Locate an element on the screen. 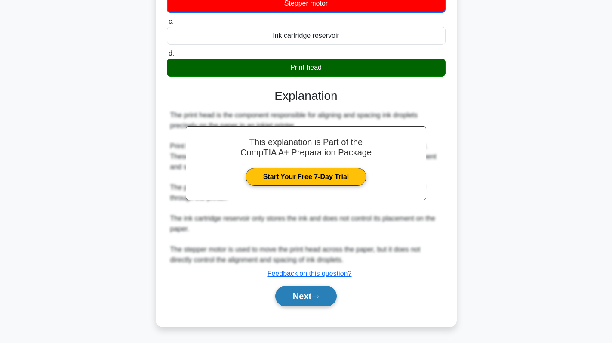 Image resolution: width=612 pixels, height=343 pixels. div: Print head is located at coordinates (306, 68).